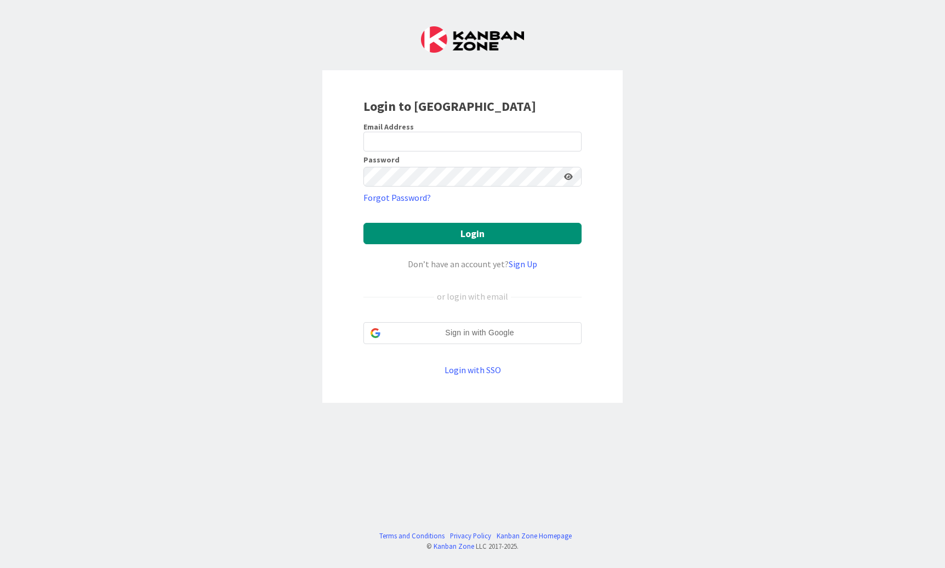  Describe the element at coordinates (412, 535) in the screenshot. I see `a: Terms and Conditions` at that location.